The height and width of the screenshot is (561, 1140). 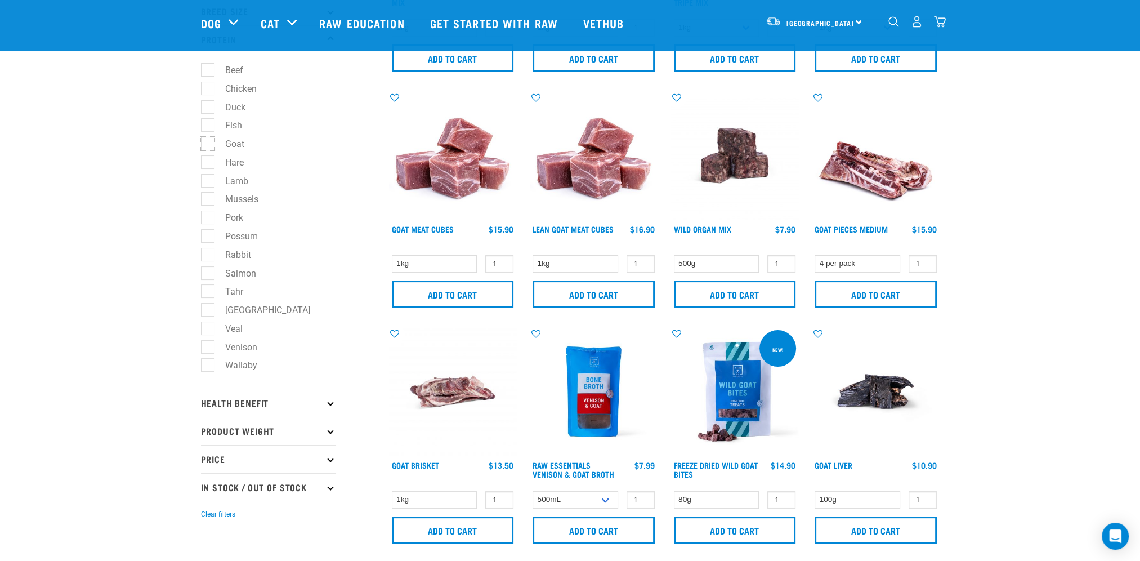 What do you see at coordinates (924, 465) in the screenshot?
I see `div: $10.90` at bounding box center [924, 465].